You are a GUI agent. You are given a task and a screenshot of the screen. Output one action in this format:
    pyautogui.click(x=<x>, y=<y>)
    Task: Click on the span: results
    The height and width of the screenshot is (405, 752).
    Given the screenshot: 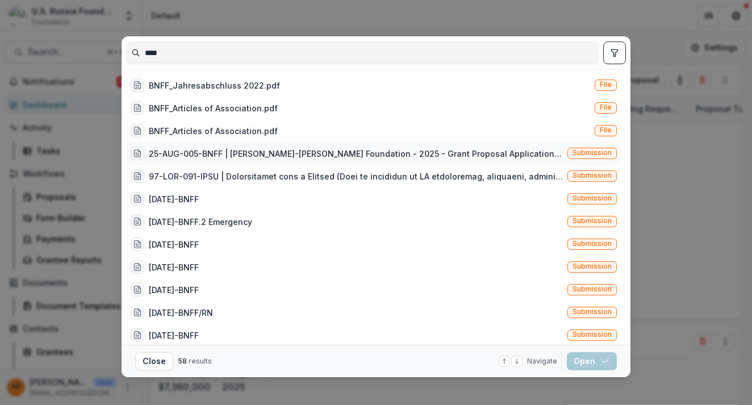 What is the action you would take?
    pyautogui.click(x=200, y=361)
    